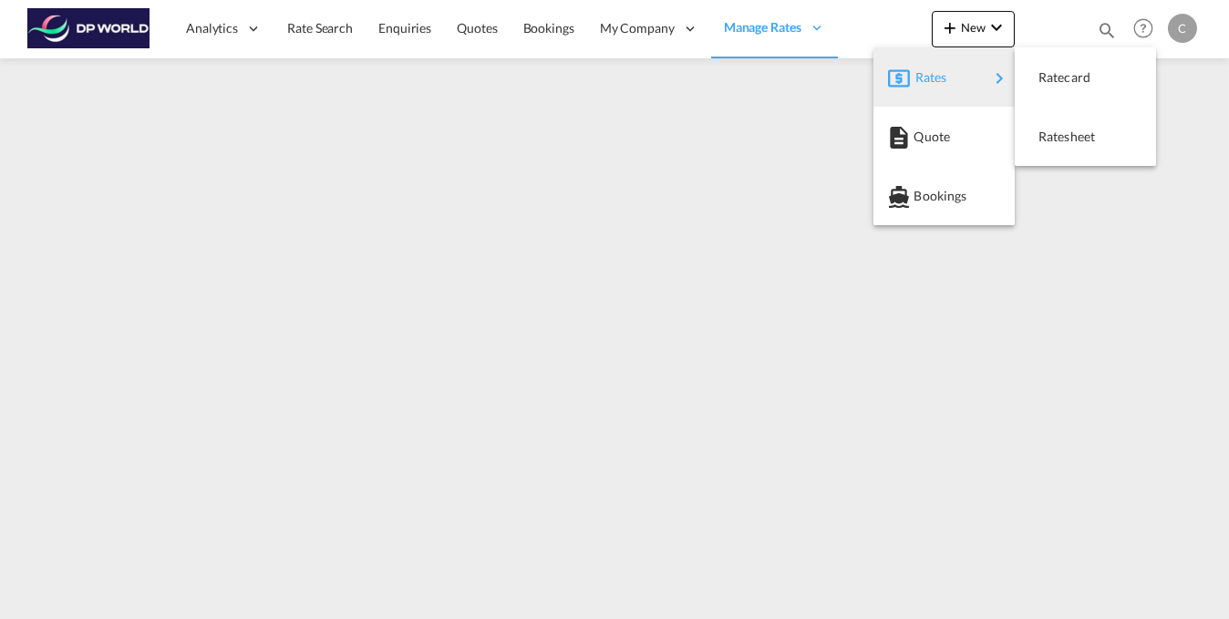 Image resolution: width=1229 pixels, height=619 pixels. Describe the element at coordinates (923, 137) in the screenshot. I see `span: Quote` at that location.